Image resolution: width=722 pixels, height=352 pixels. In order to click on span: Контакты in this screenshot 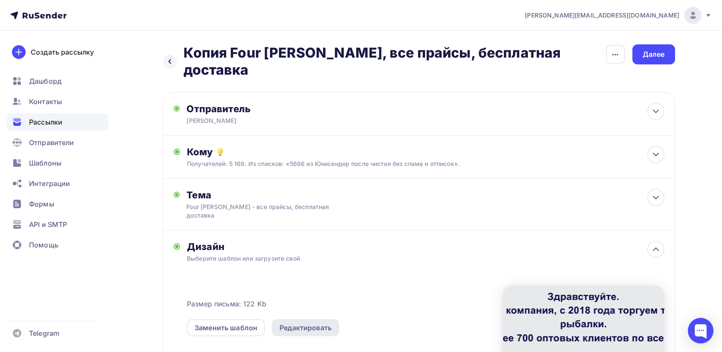, I will do `click(45, 102)`.